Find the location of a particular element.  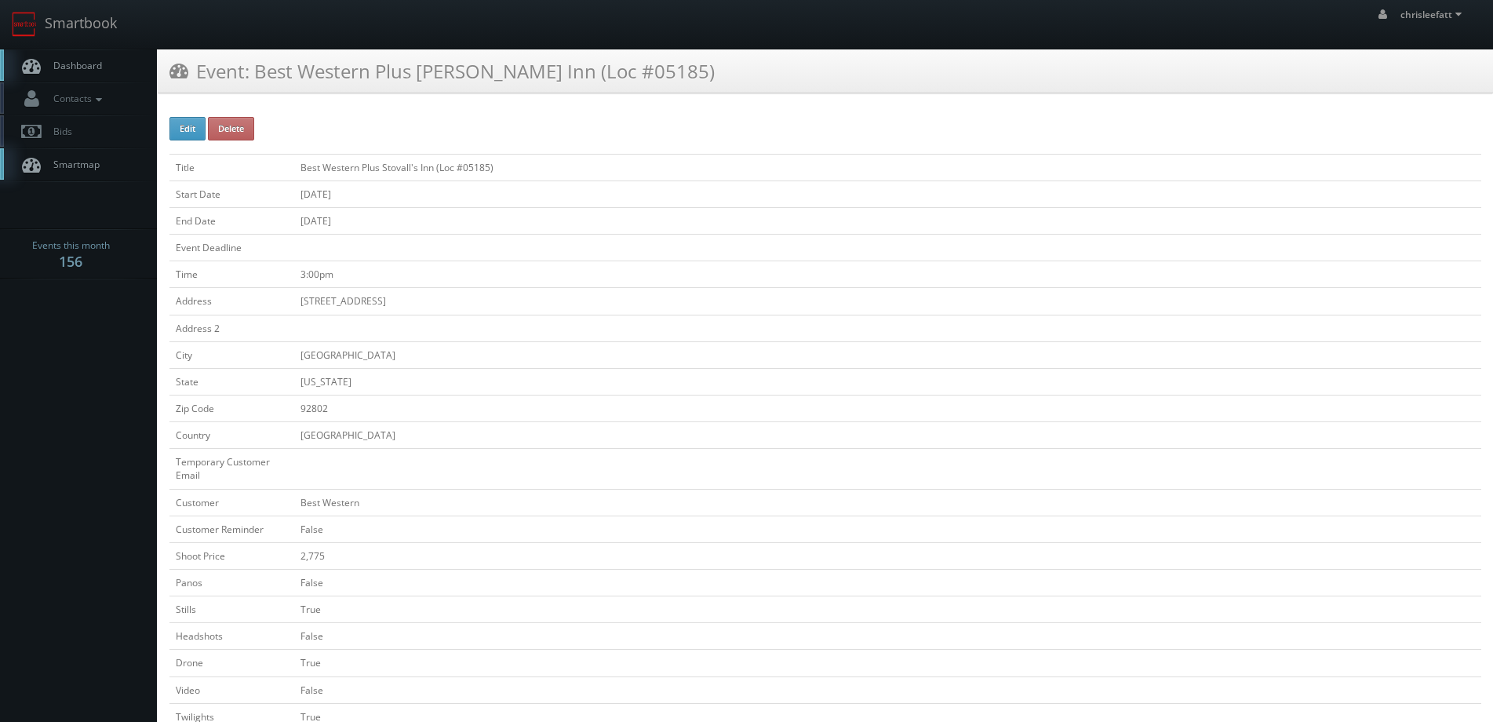

button: Edit is located at coordinates (187, 129).